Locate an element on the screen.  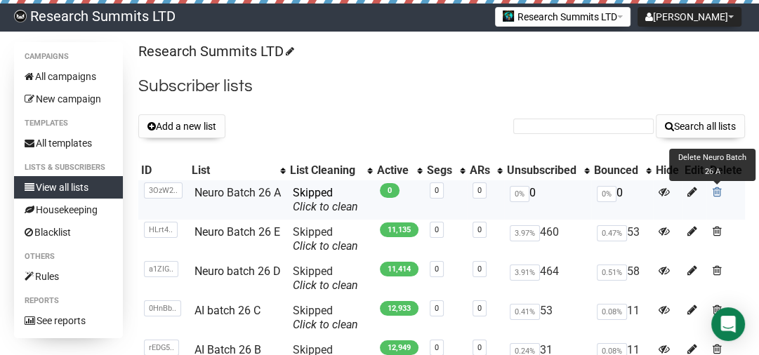
a: All campaigns is located at coordinates (68, 77).